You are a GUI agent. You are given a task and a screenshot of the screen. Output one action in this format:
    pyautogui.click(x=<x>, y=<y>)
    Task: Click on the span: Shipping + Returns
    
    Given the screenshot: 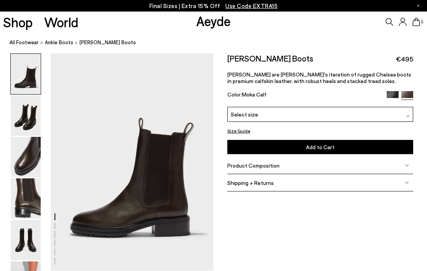 What is the action you would take?
    pyautogui.click(x=251, y=183)
    